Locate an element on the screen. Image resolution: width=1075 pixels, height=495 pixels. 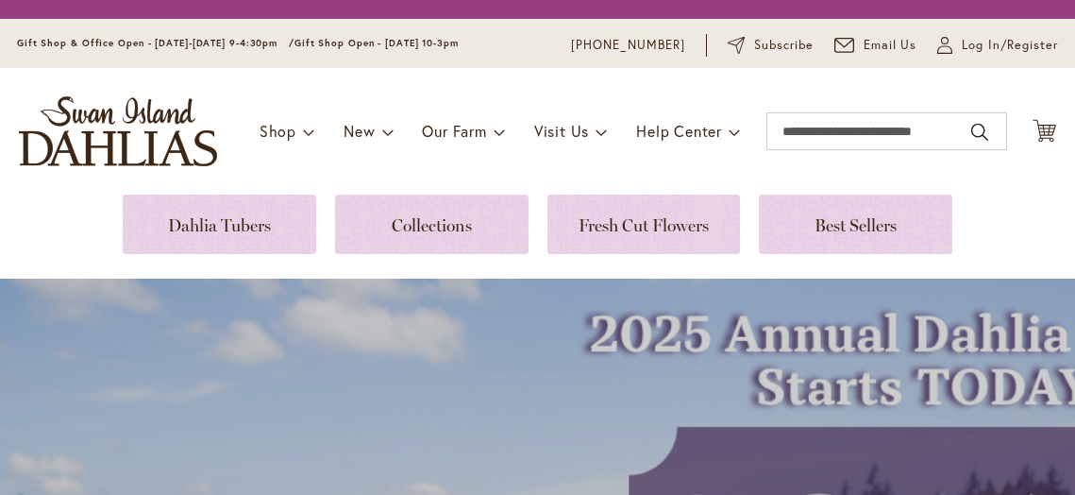
span: Help Center is located at coordinates (679, 130).